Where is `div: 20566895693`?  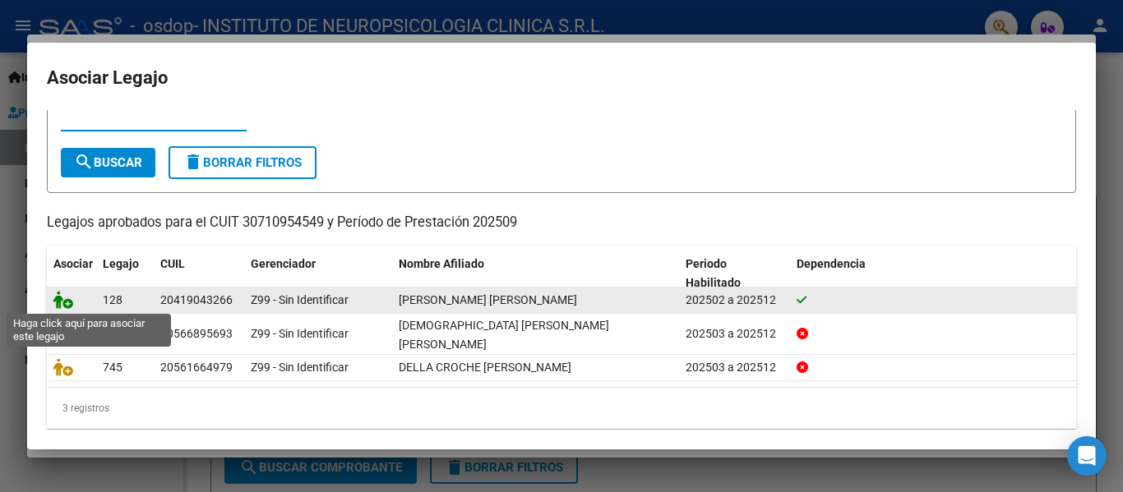 div: 20566895693 is located at coordinates (196, 334).